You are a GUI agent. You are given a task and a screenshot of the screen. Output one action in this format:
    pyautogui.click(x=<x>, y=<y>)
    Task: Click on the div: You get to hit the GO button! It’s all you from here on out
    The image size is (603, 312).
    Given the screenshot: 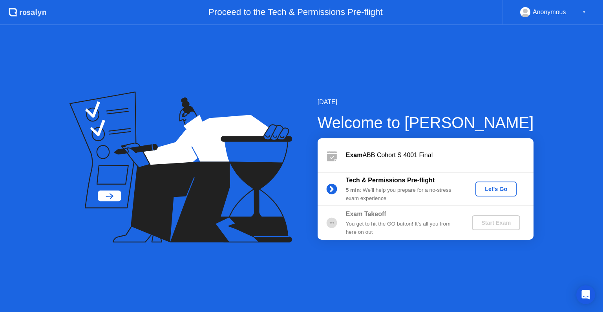 What is the action you would take?
    pyautogui.click(x=402, y=228)
    